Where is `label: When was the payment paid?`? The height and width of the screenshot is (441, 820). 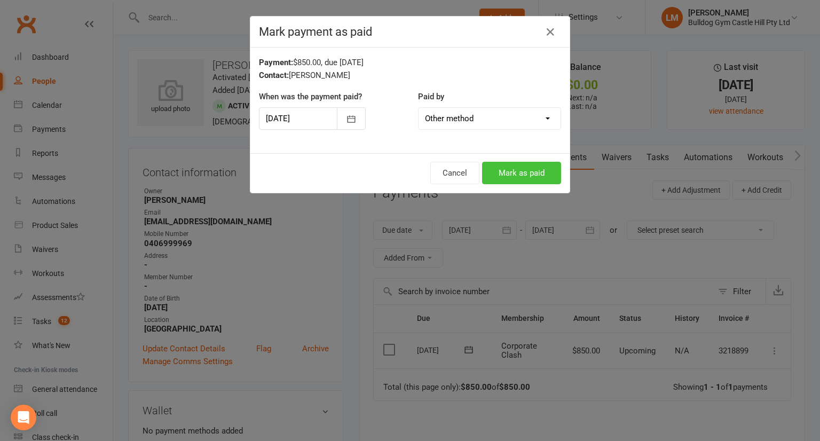
label: When was the payment paid? is located at coordinates (310, 97).